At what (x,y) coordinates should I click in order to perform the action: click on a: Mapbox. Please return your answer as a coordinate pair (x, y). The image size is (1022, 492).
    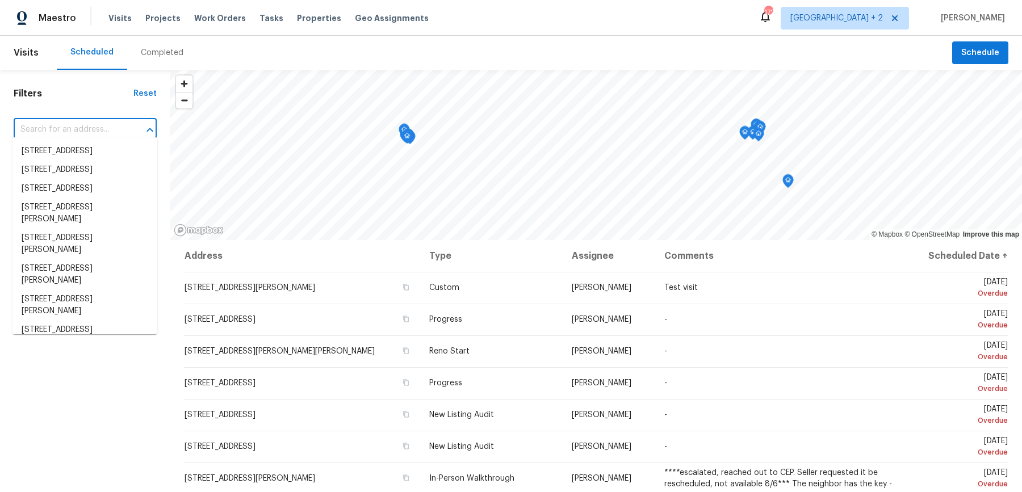
    Looking at the image, I should click on (887, 234).